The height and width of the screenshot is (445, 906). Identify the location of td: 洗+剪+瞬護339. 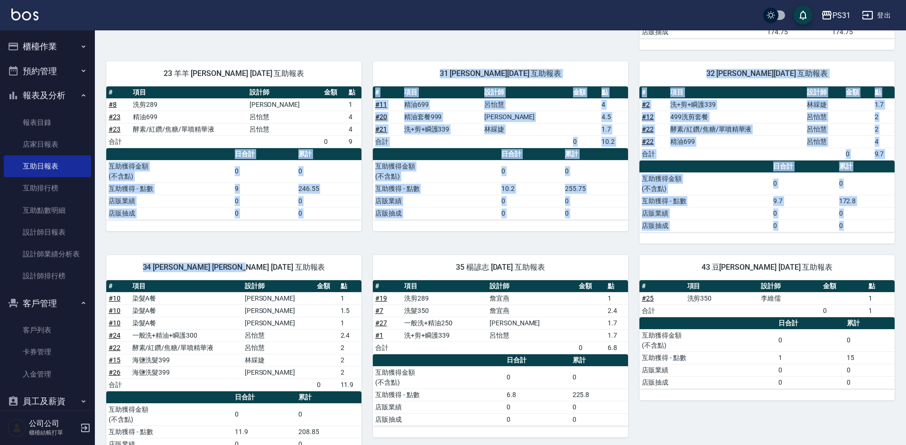
(442, 129).